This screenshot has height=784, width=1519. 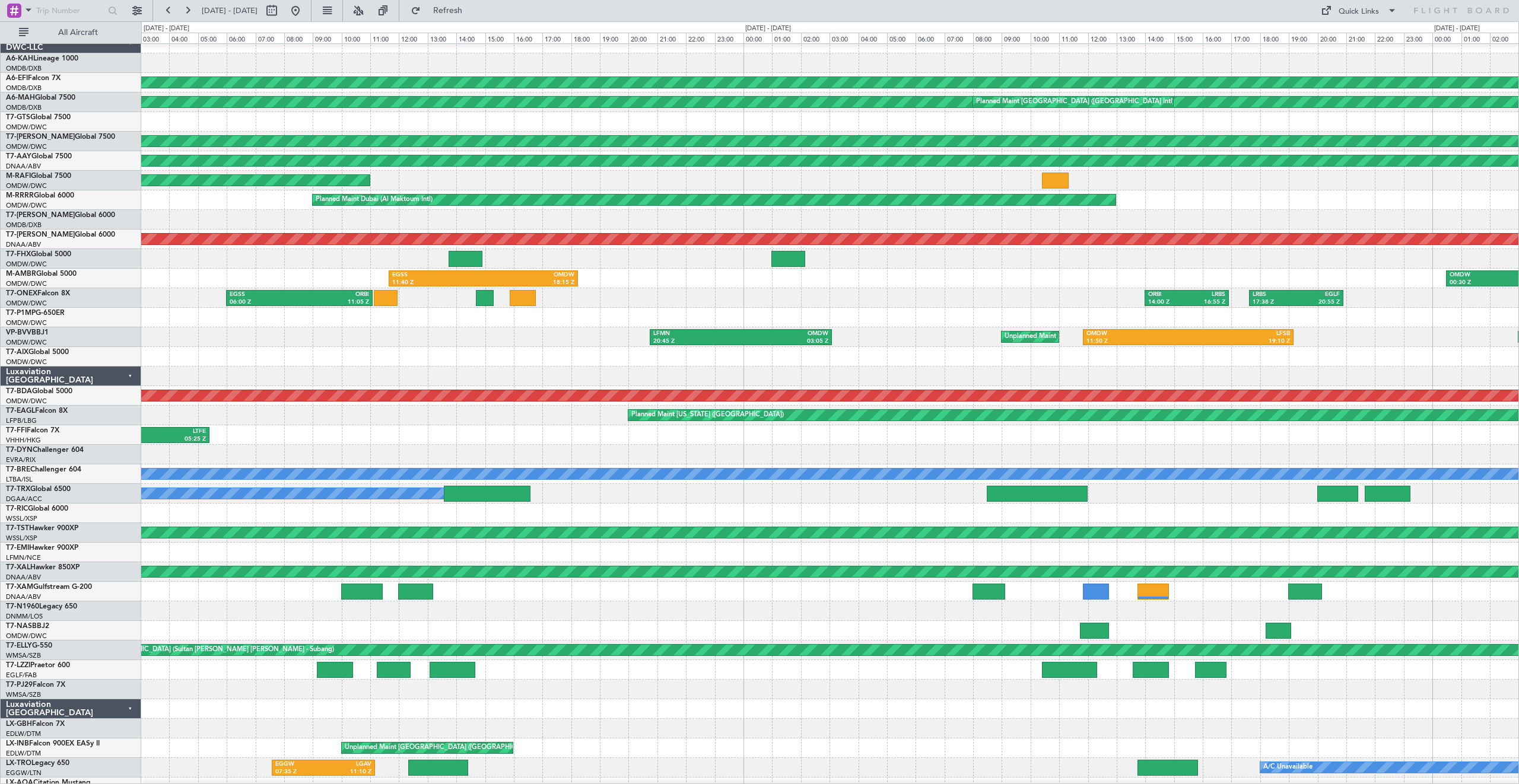 What do you see at coordinates (29, 646) in the screenshot?
I see `a: T7-ELLYG-550` at bounding box center [29, 646].